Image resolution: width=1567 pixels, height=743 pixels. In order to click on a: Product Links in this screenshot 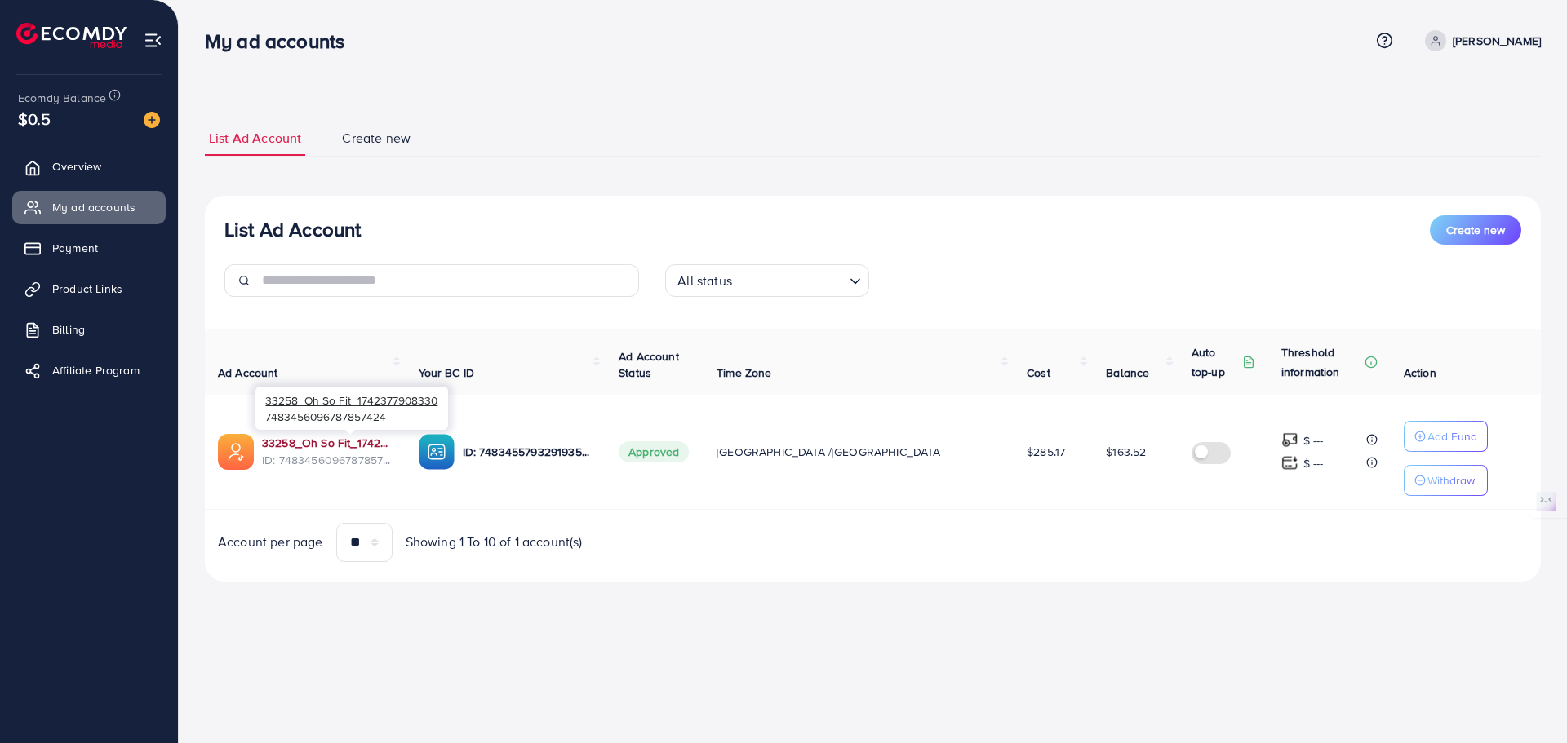, I will do `click(89, 289)`.